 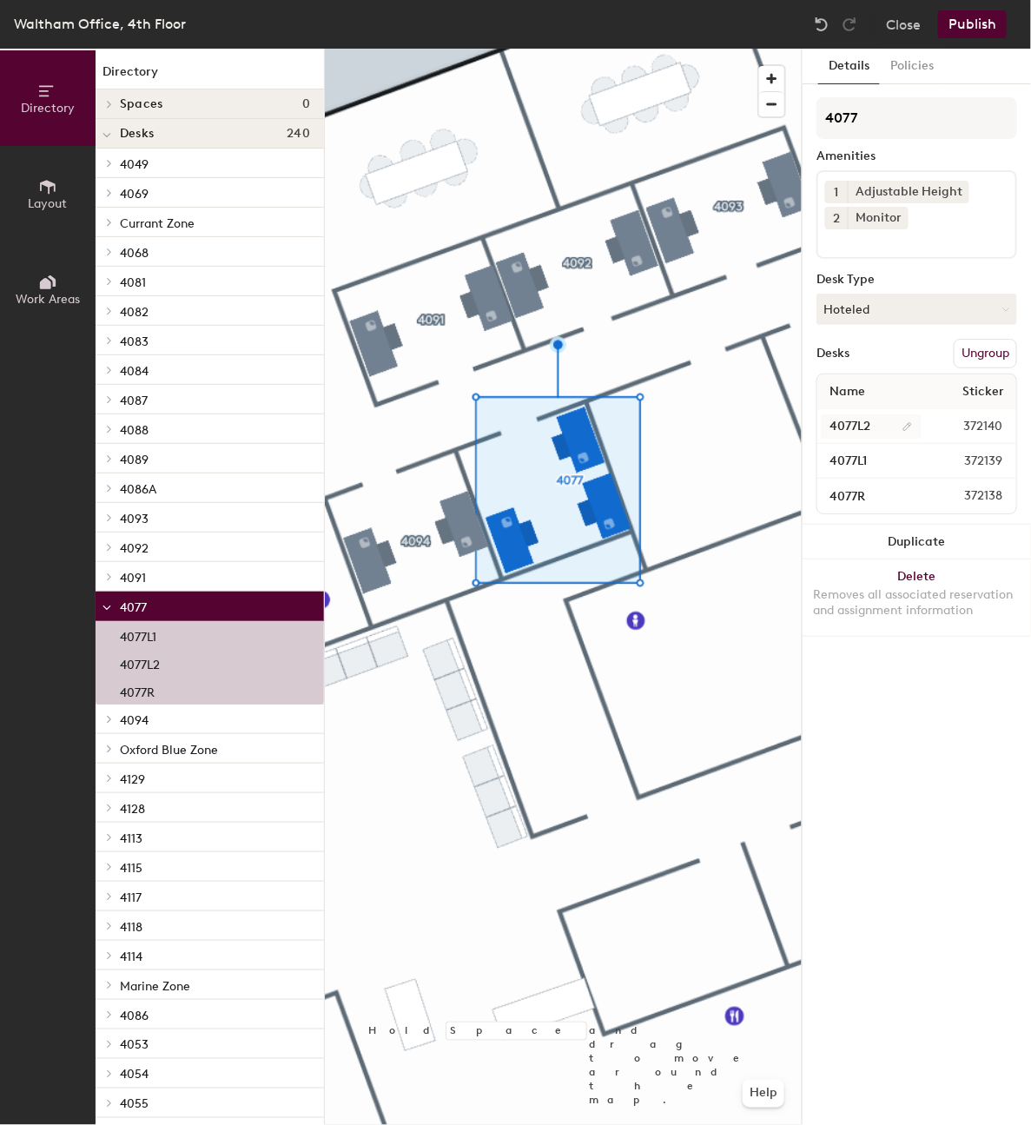 What do you see at coordinates (985, 354) in the screenshot?
I see `button: Ungroup` at bounding box center [985, 354].